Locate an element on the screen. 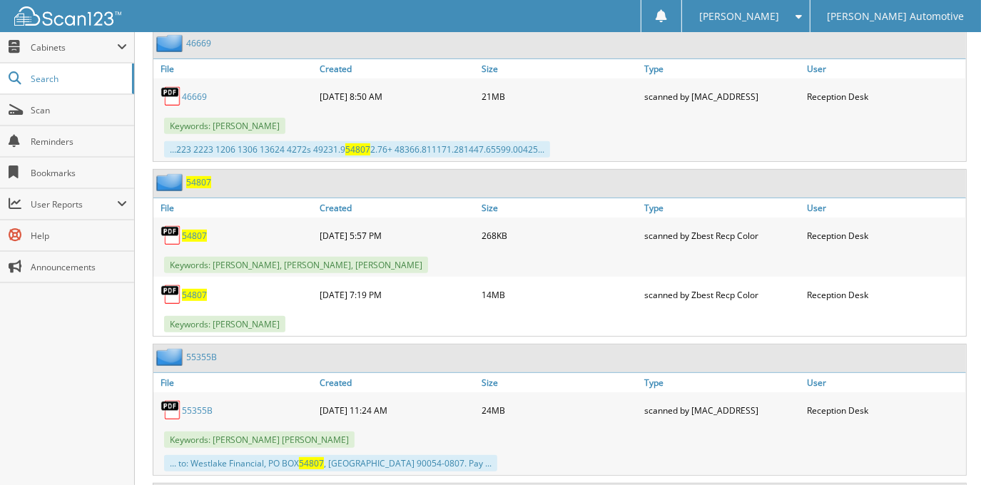  span: Announcements is located at coordinates (78, 267).